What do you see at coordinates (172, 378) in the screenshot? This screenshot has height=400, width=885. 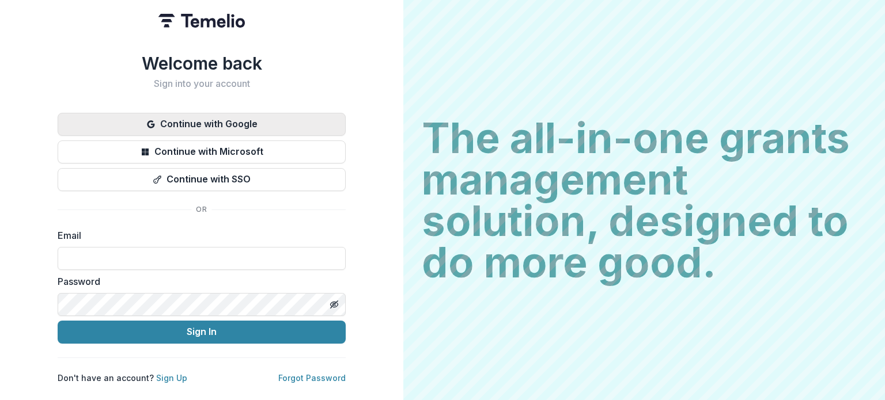 I see `a: Sign Up` at bounding box center [172, 378].